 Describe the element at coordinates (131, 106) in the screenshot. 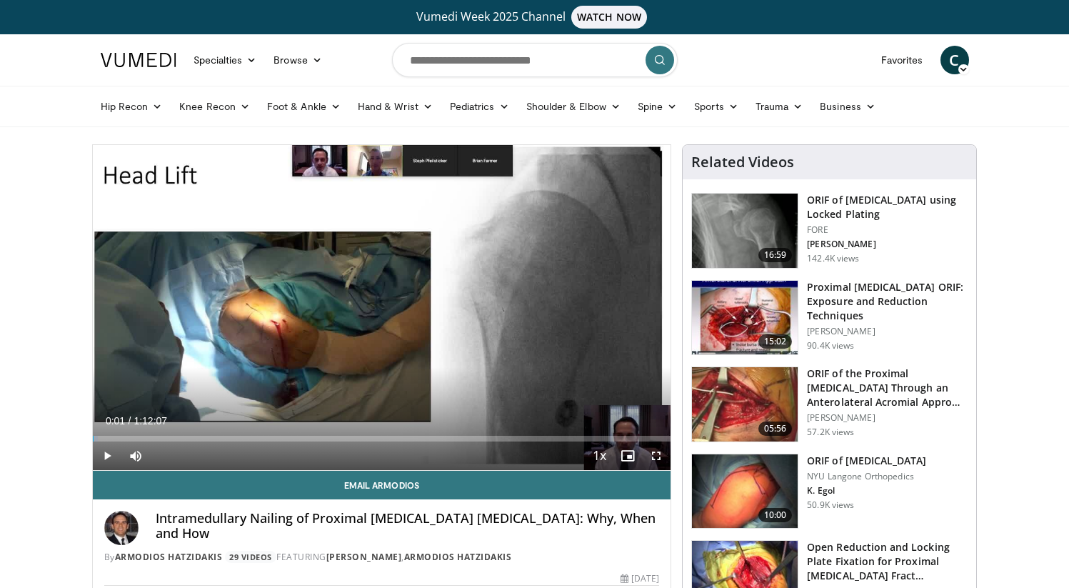

I see `a: Hip Recon` at that location.